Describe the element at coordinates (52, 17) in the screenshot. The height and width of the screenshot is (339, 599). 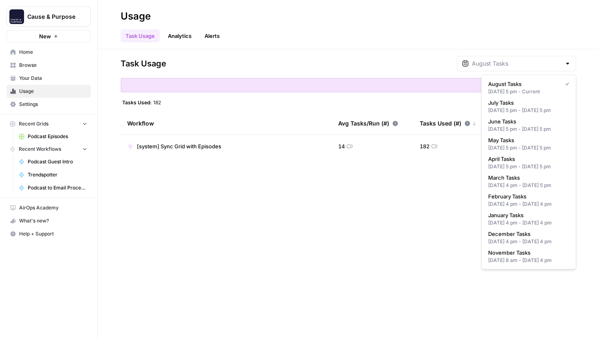
I see `span: Cause & Purpose` at that location.